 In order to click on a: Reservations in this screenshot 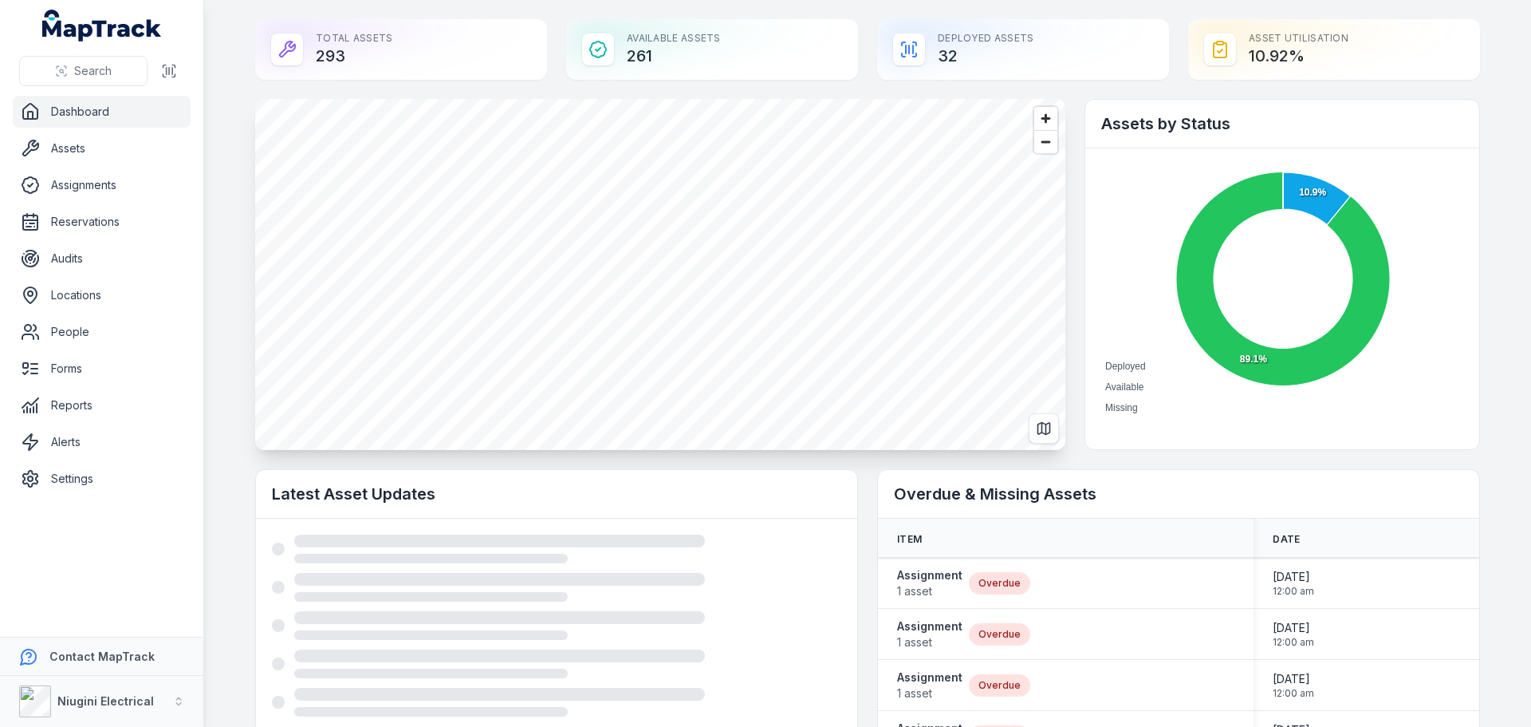, I will do `click(101, 222)`.